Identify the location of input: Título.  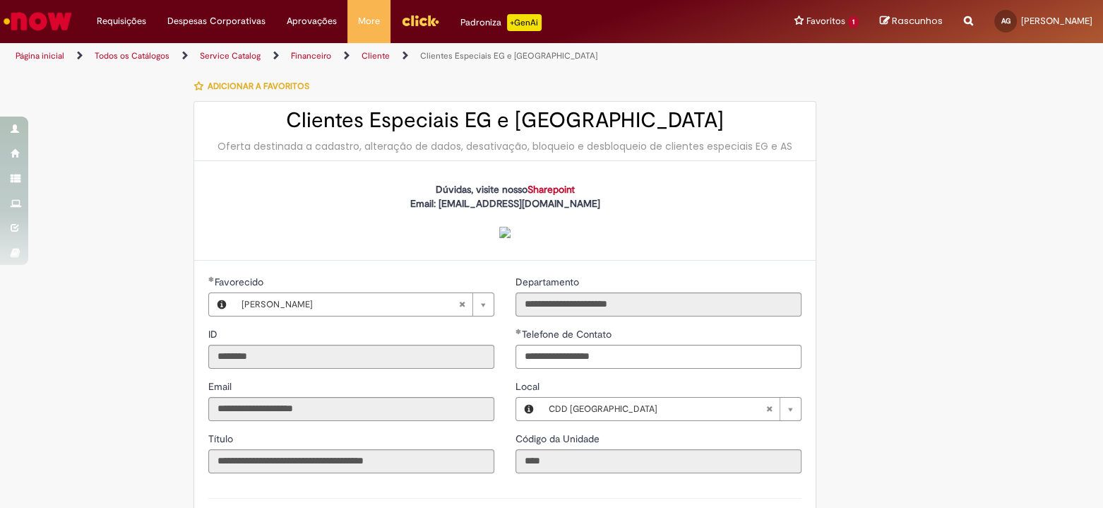
(351, 461).